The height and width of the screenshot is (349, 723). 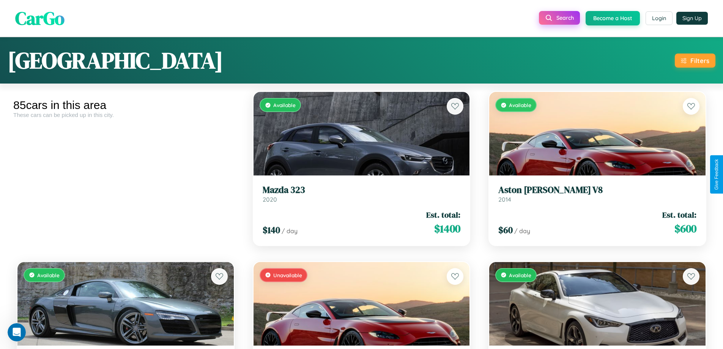 I want to click on span: 2014, so click(x=505, y=199).